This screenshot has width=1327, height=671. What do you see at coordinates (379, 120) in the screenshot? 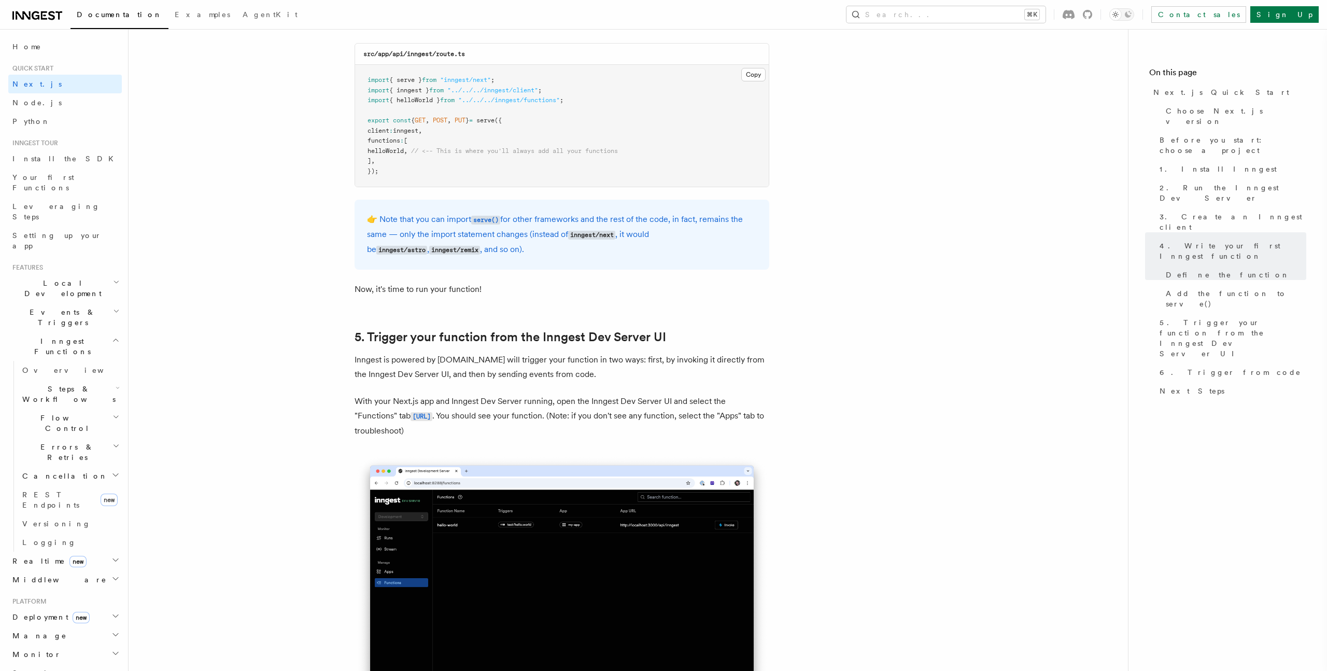
I see `span: export` at bounding box center [379, 120].